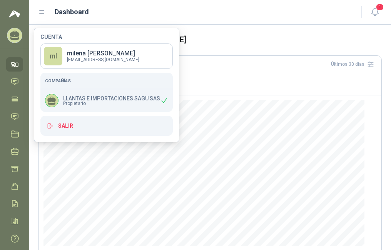  I want to click on img: Logo peakr, so click(15, 14).